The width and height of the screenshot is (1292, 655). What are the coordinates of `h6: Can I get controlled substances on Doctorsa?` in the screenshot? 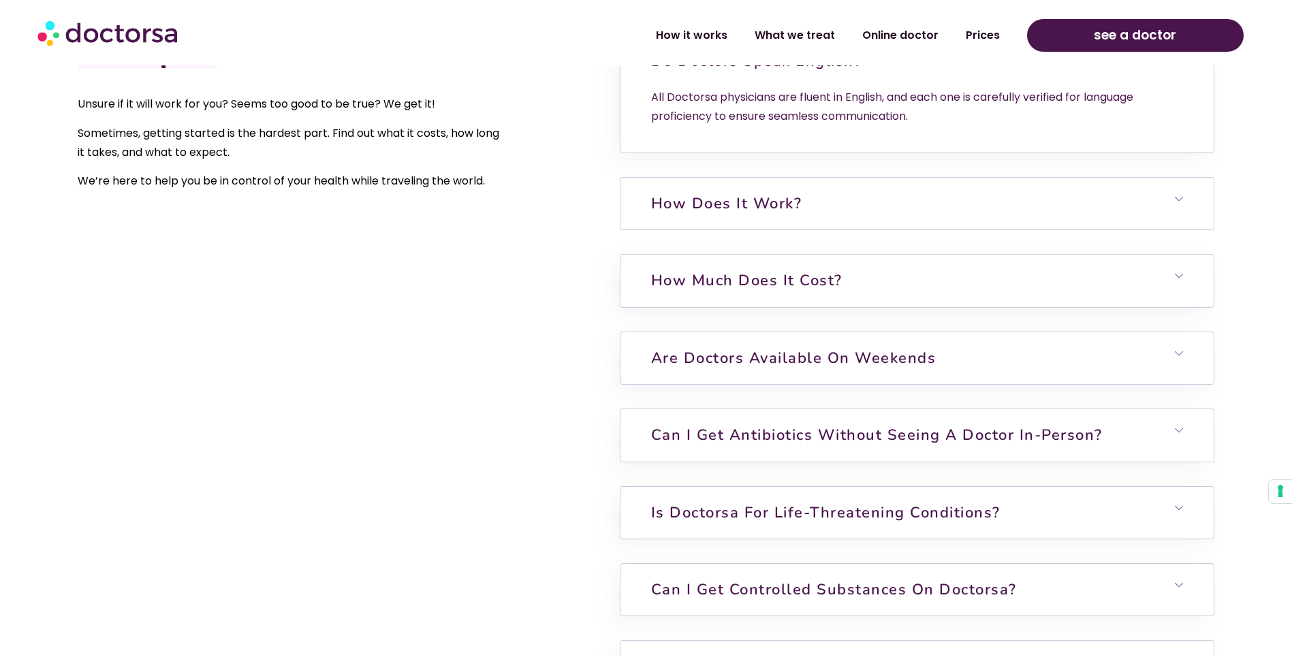 It's located at (917, 590).